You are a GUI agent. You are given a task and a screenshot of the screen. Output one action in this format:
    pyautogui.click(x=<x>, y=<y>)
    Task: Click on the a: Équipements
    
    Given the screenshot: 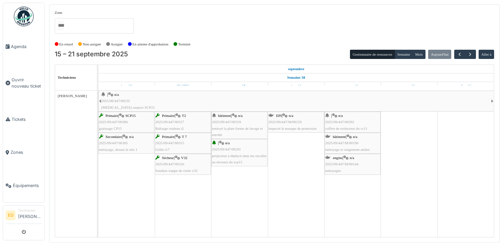 What is the action you would take?
    pyautogui.click(x=24, y=186)
    